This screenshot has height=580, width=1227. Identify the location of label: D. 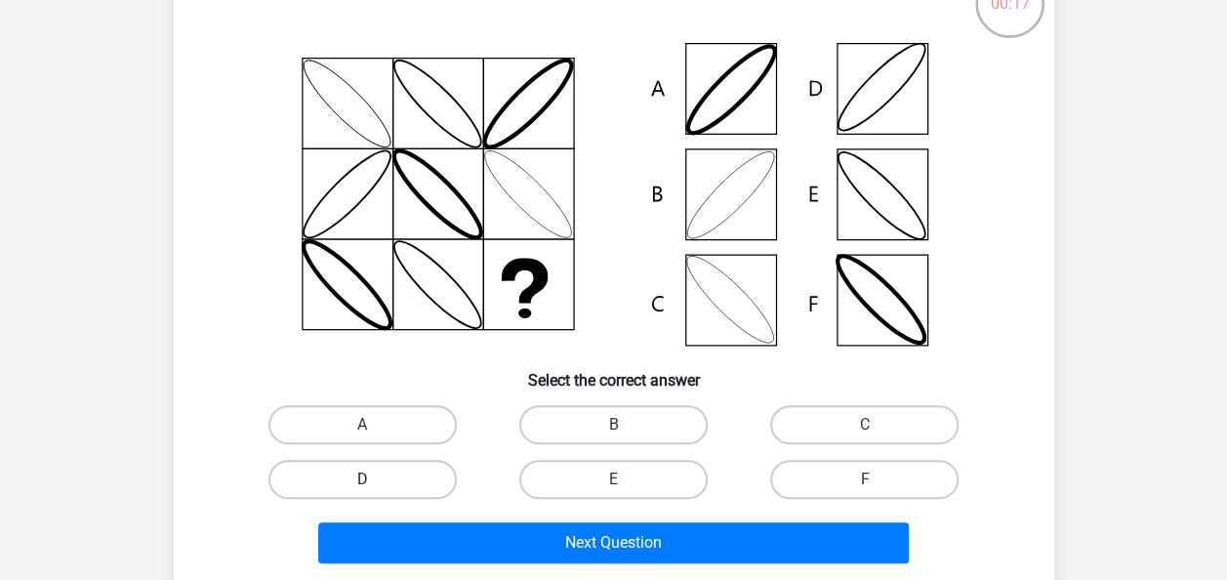
(362, 479).